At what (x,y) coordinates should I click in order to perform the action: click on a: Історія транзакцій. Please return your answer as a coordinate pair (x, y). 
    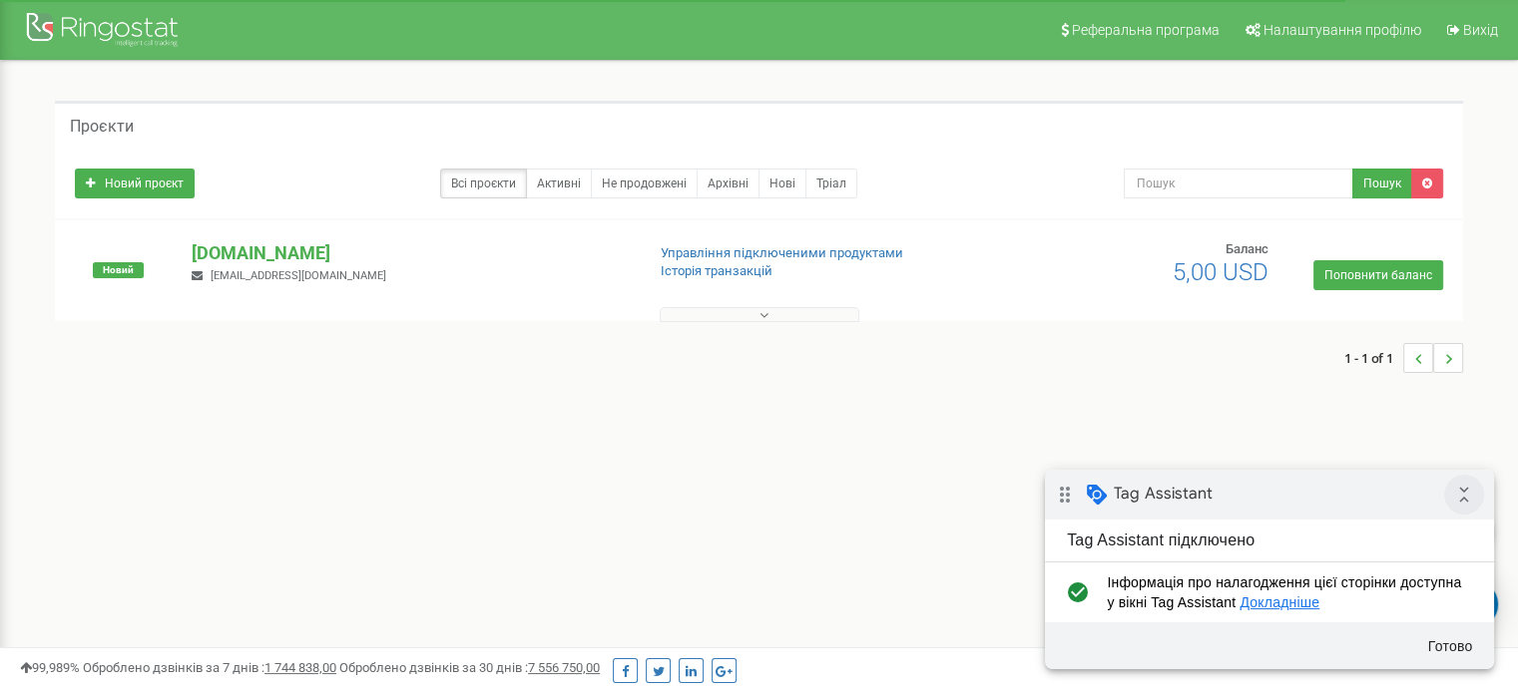
    Looking at the image, I should click on (716, 270).